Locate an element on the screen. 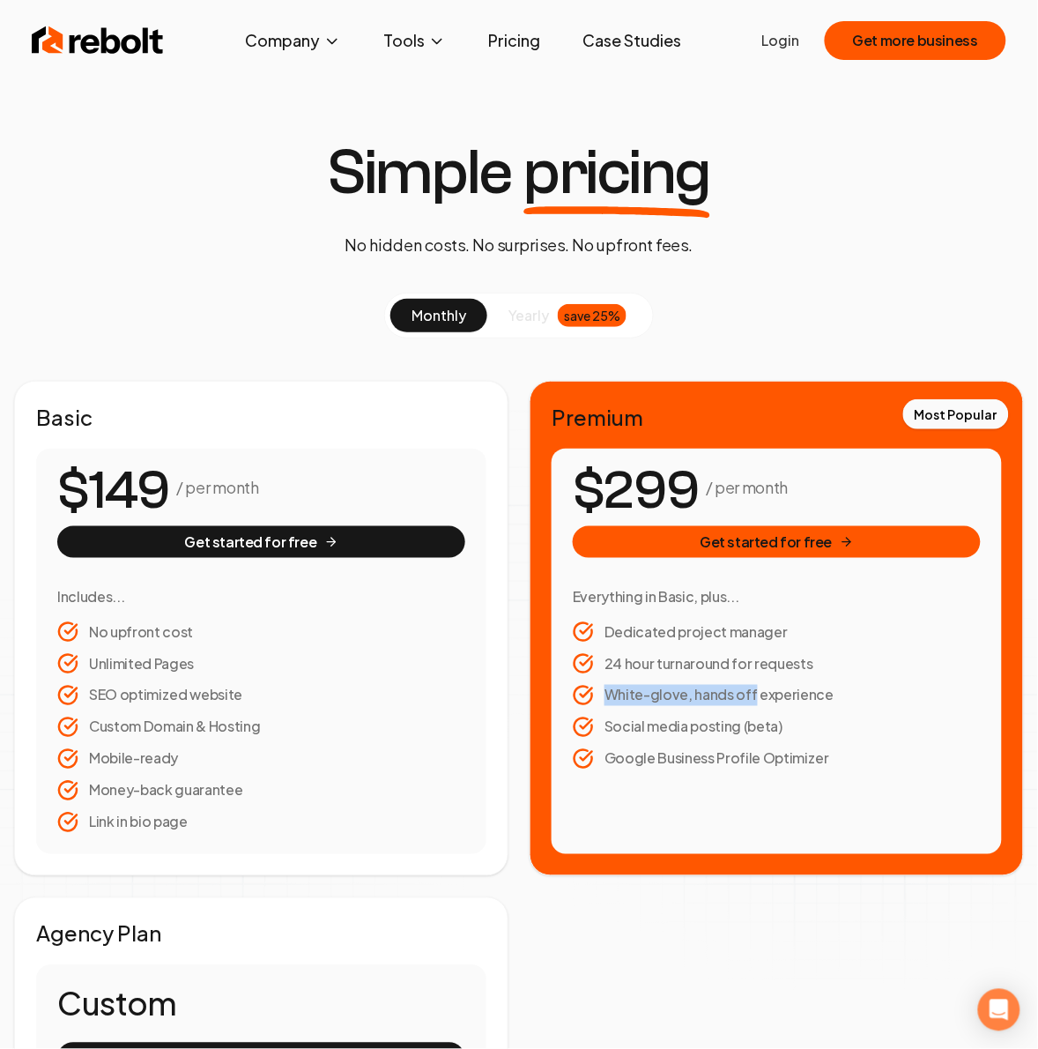 Image resolution: width=1038 pixels, height=1049 pixels. li: No upfront cost is located at coordinates (261, 632).